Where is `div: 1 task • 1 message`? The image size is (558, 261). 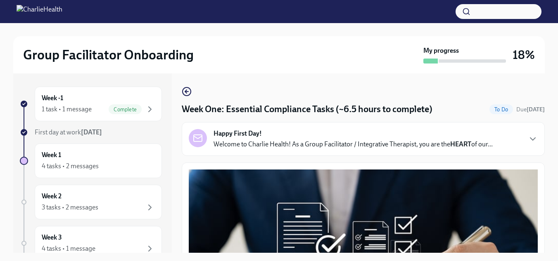 div: 1 task • 1 message is located at coordinates (66, 109).